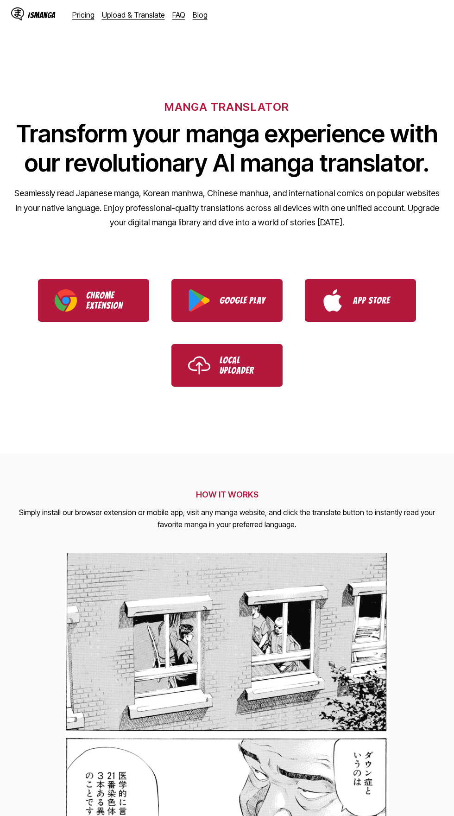  I want to click on a: Upload & Translate, so click(134, 15).